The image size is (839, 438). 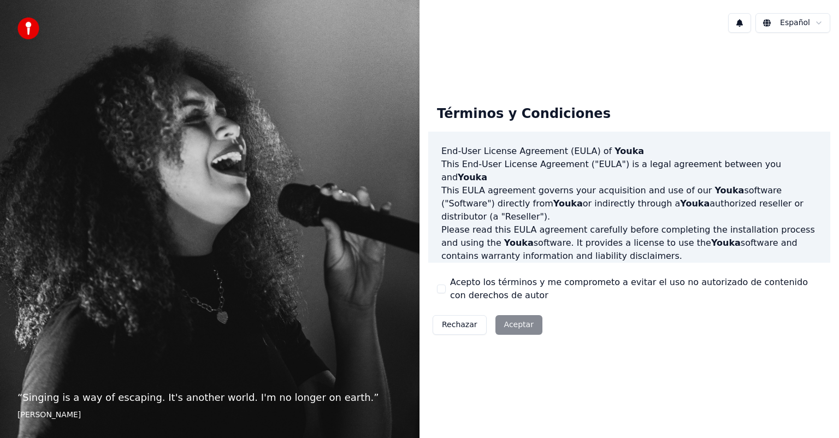 I want to click on h3: End-User License Agreement (EULA) of, so click(x=629, y=151).